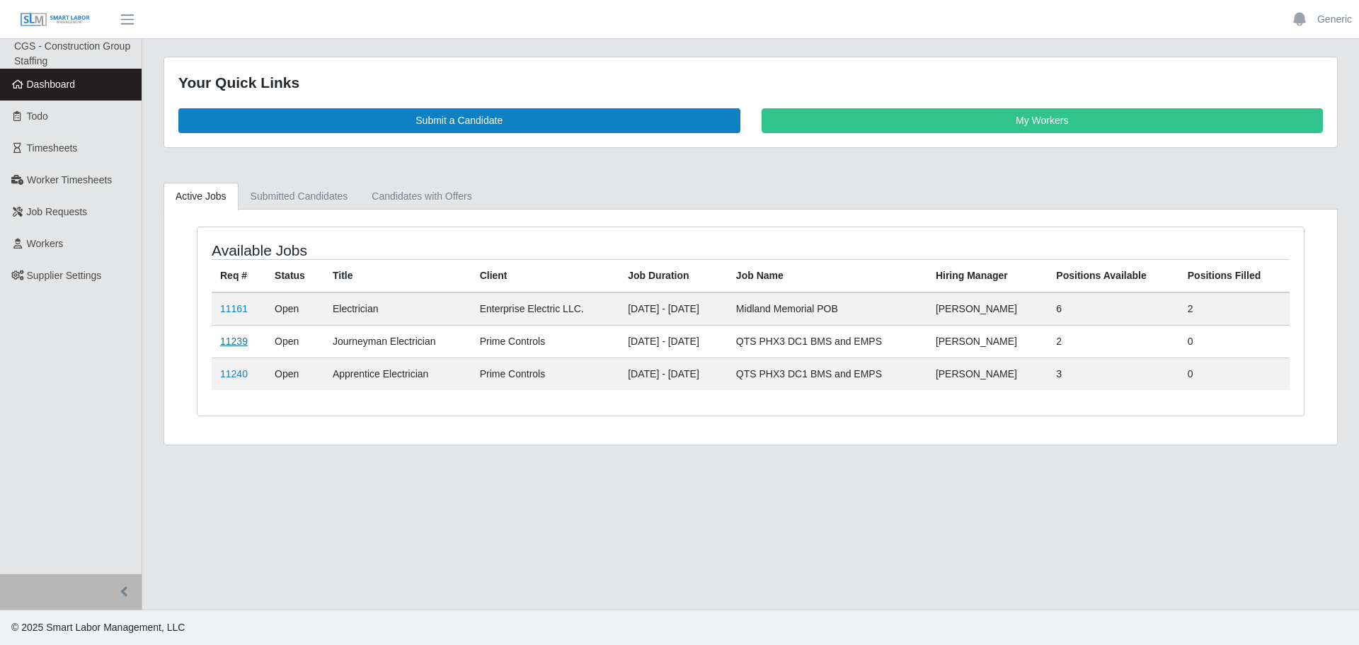 The height and width of the screenshot is (645, 1359). I want to click on th: Positions Available, so click(1113, 275).